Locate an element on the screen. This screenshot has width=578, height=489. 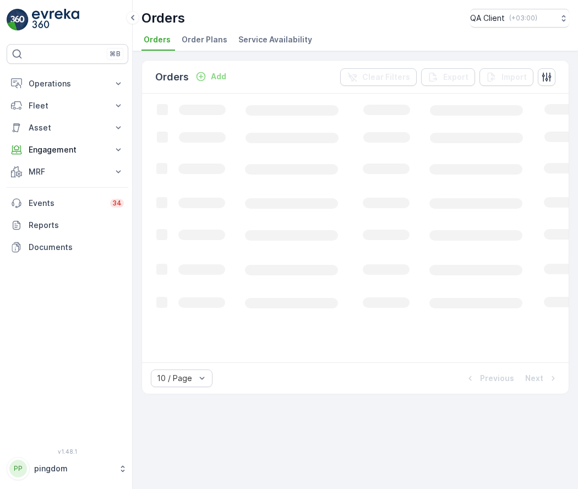
img: logo_light-DOdMpM7g.png is located at coordinates (56, 20).